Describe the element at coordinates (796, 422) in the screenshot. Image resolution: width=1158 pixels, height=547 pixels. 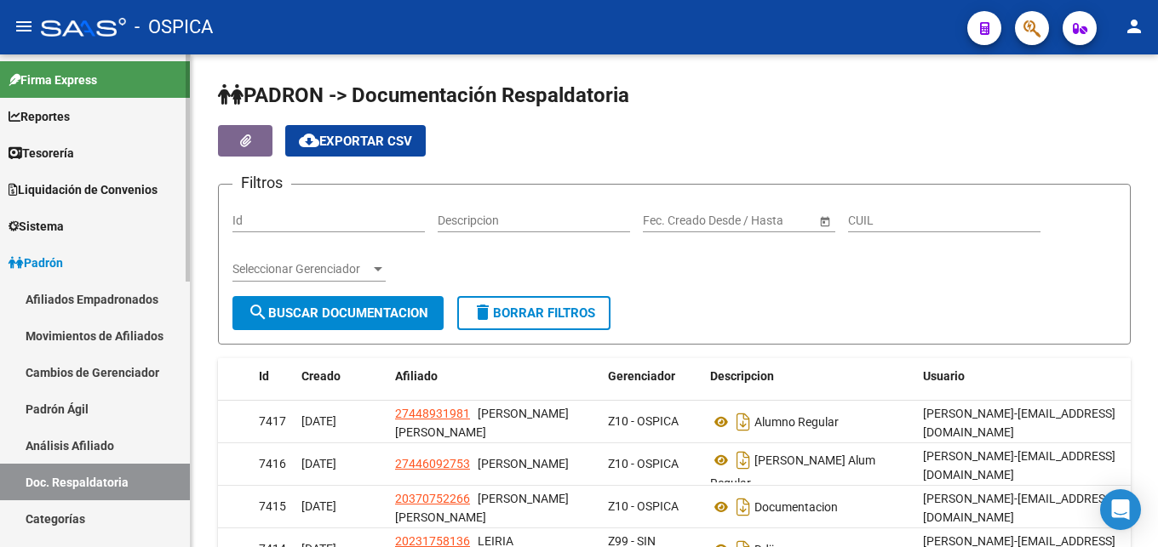
I see `span: Alumno Regular` at that location.